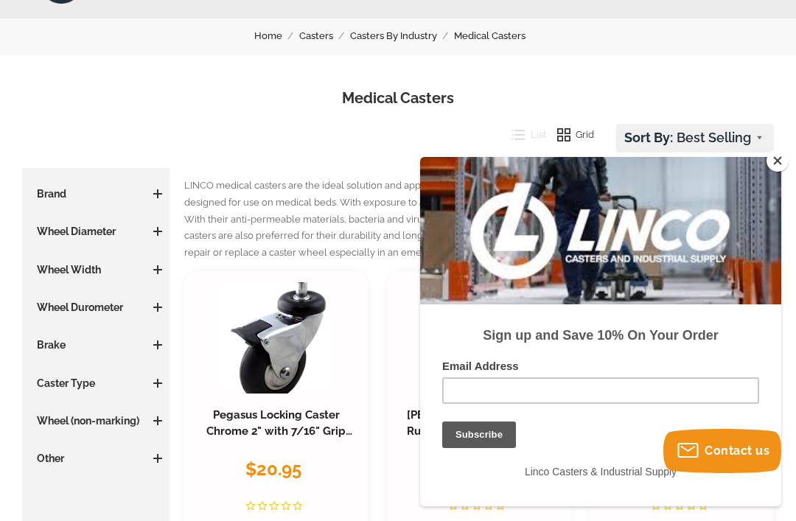 This screenshot has width=796, height=521. What do you see at coordinates (499, 36) in the screenshot?
I see `a: Medical Casters` at bounding box center [499, 36].